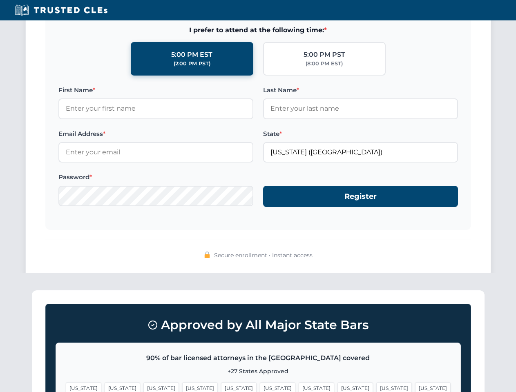 The width and height of the screenshot is (516, 392). I want to click on label: State, so click(360, 134).